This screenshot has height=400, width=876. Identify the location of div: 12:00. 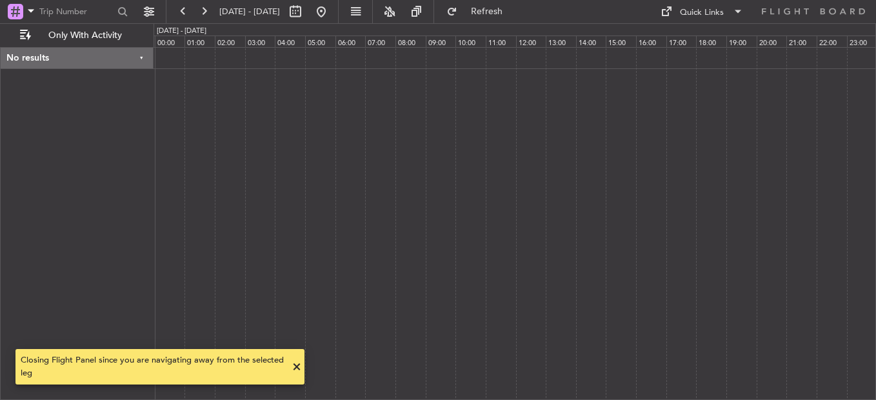
(531, 41).